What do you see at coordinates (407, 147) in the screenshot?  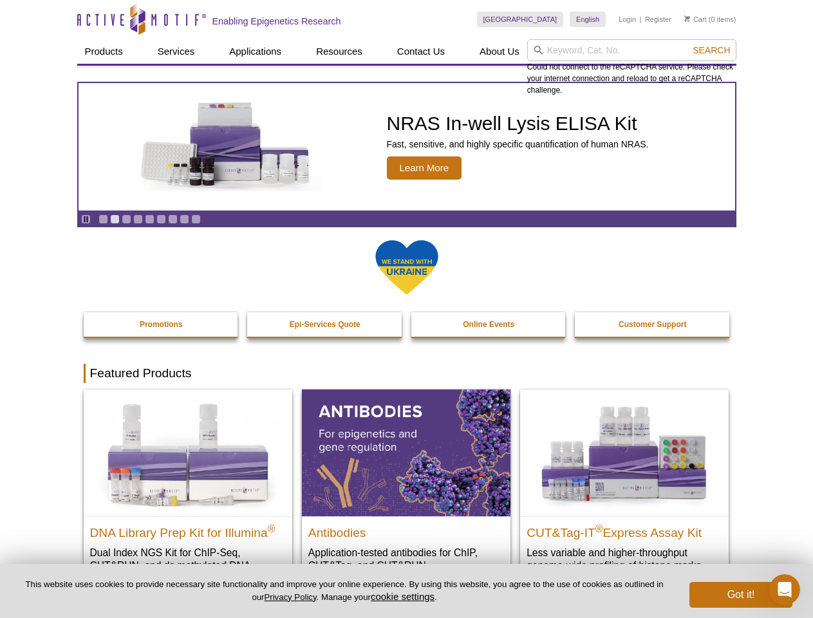 I see `a: NRAS In-well Lysis ELISA Kit NRAS In-well Lysis ELISA Kit Fast, sensitive, and highly specific qu...` at bounding box center [407, 147].